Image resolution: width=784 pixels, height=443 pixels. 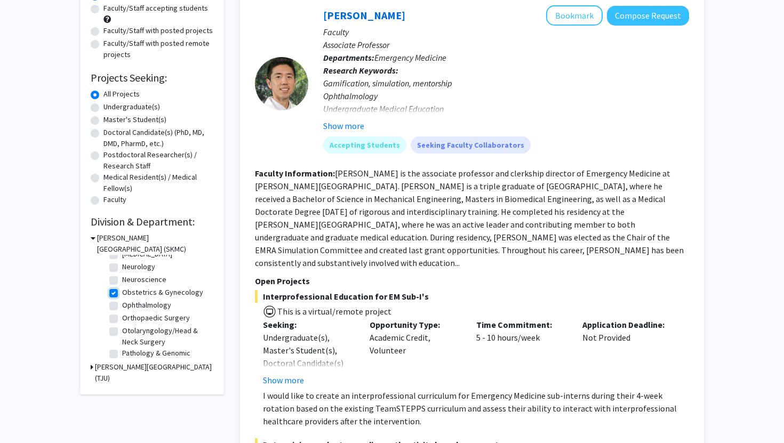 I want to click on p: Opportunity Type:, so click(x=415, y=325).